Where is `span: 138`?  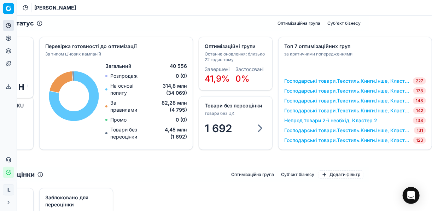
span: 138 is located at coordinates (419, 121).